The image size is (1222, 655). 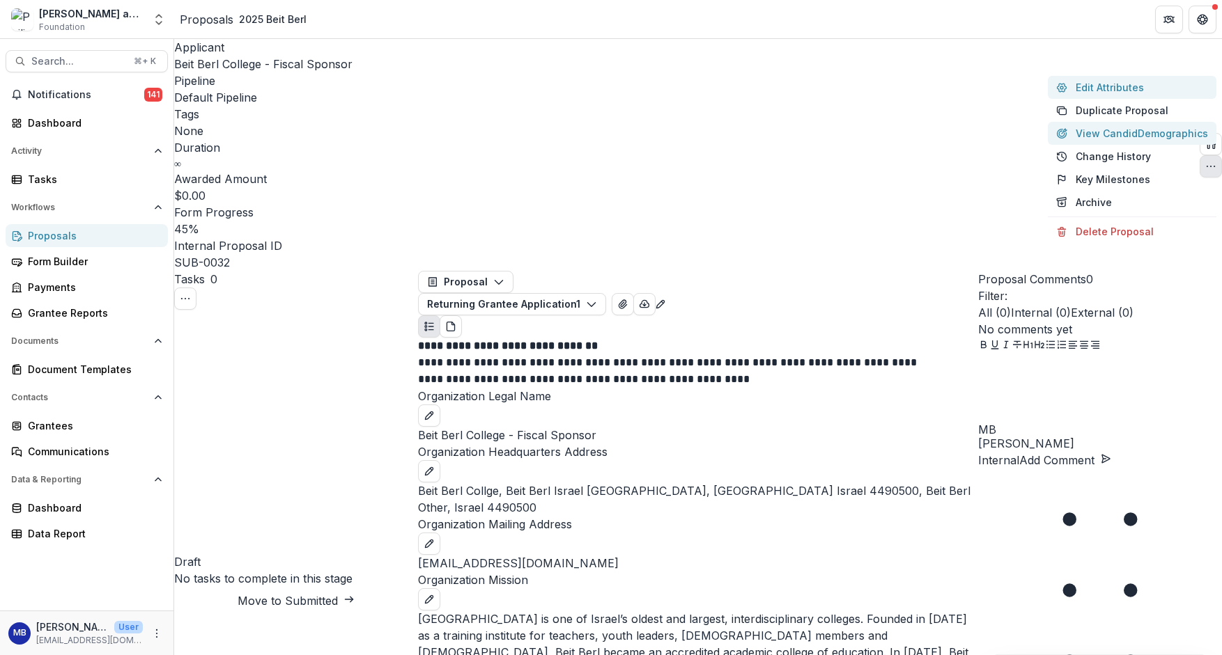 What do you see at coordinates (86, 480) in the screenshot?
I see `button: Open Data & Reporting` at bounding box center [86, 480].